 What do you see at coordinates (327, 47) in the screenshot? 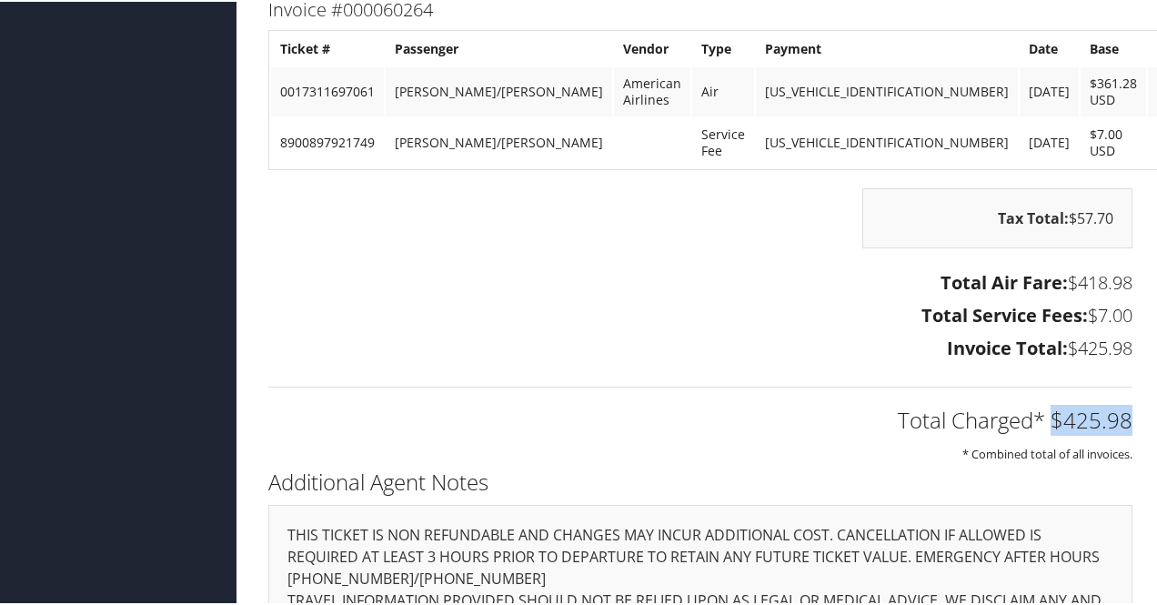
I see `th: Ticket #` at bounding box center [327, 47].